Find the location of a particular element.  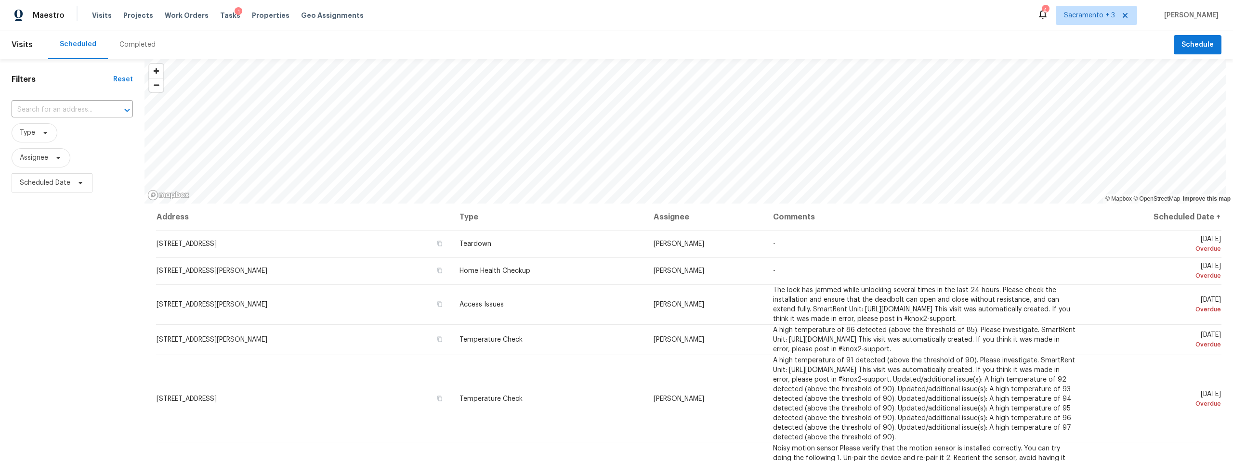

span: Zoom out is located at coordinates (156, 85).